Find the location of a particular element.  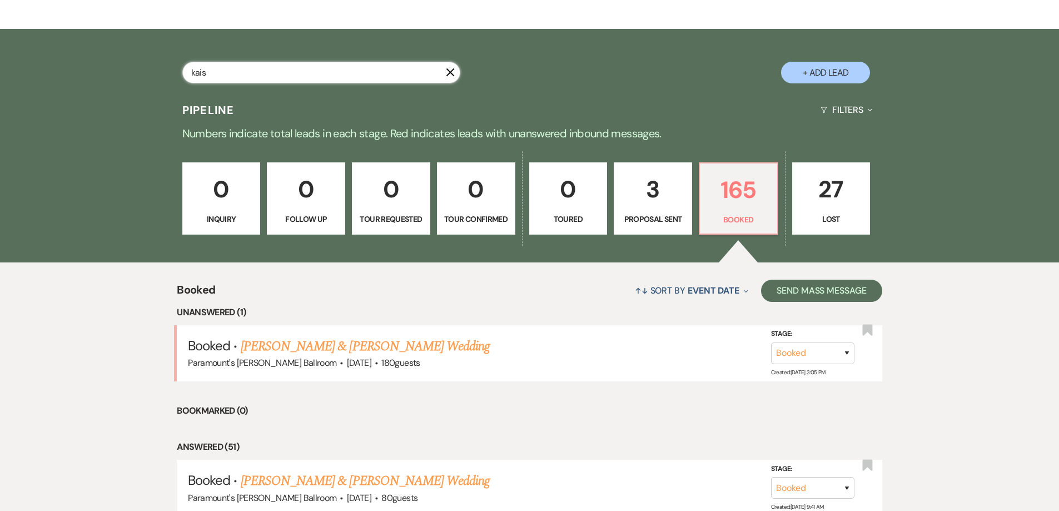

a: 0Tour Requested is located at coordinates (391, 198).